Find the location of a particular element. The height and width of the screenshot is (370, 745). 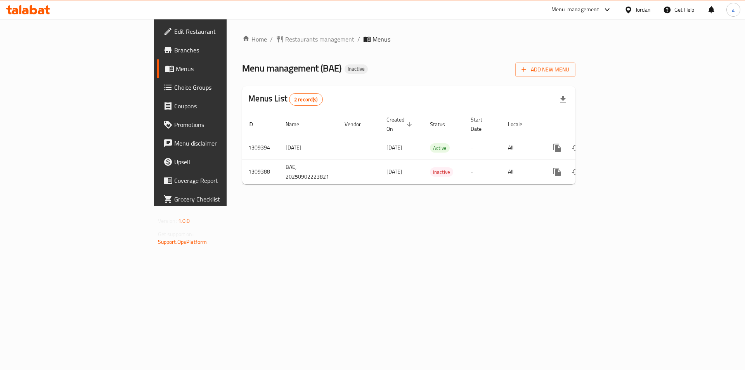

table: enhanced table is located at coordinates (435, 148).